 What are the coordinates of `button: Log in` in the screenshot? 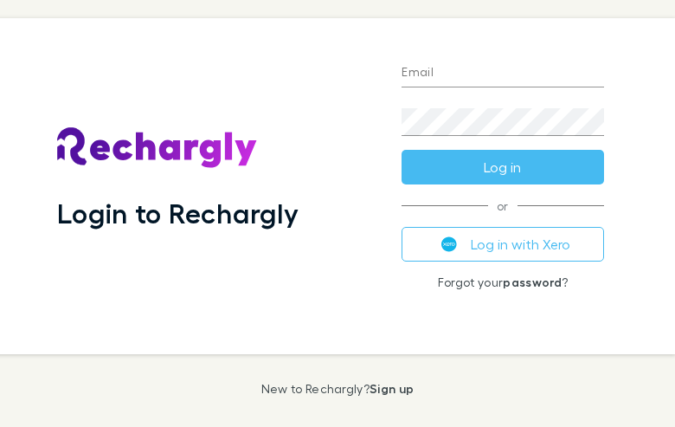 It's located at (502, 167).